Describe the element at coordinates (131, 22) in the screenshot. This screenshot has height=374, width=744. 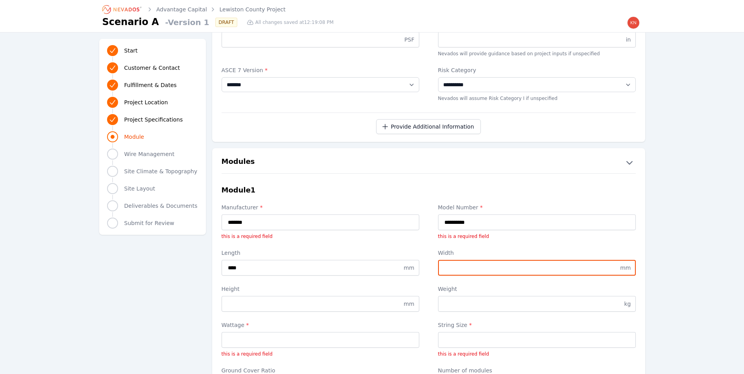
I see `h1: Scenario A` at that location.